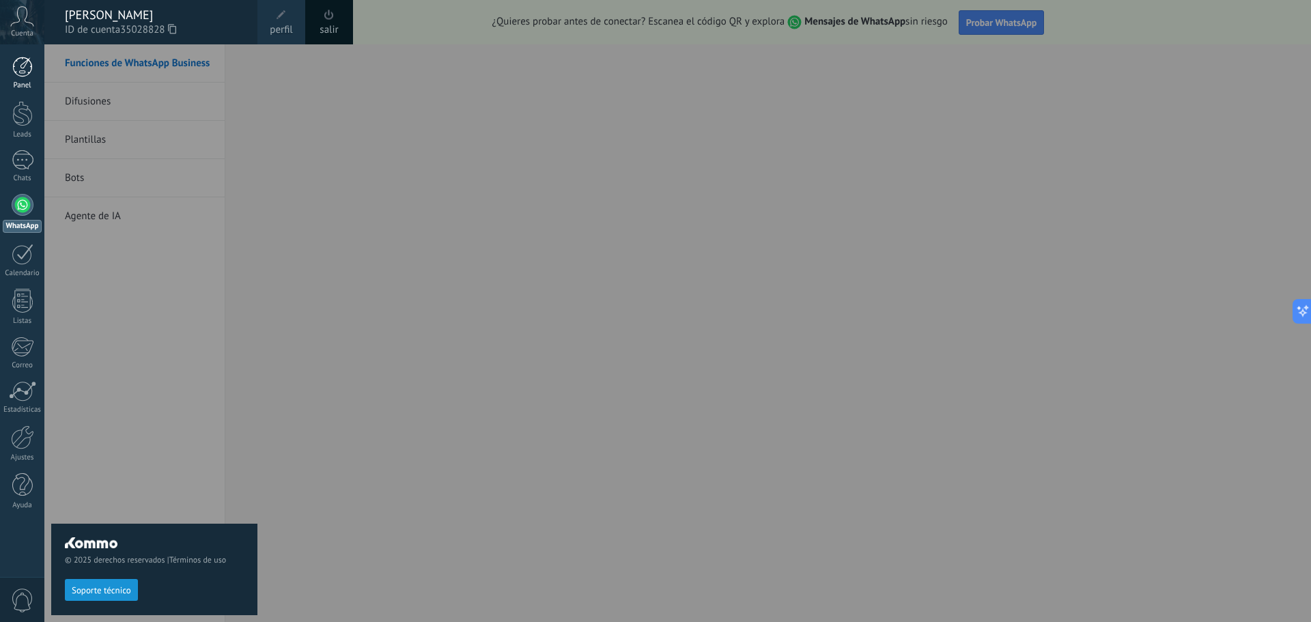  What do you see at coordinates (23, 85) in the screenshot?
I see `div: Panel` at bounding box center [23, 85].